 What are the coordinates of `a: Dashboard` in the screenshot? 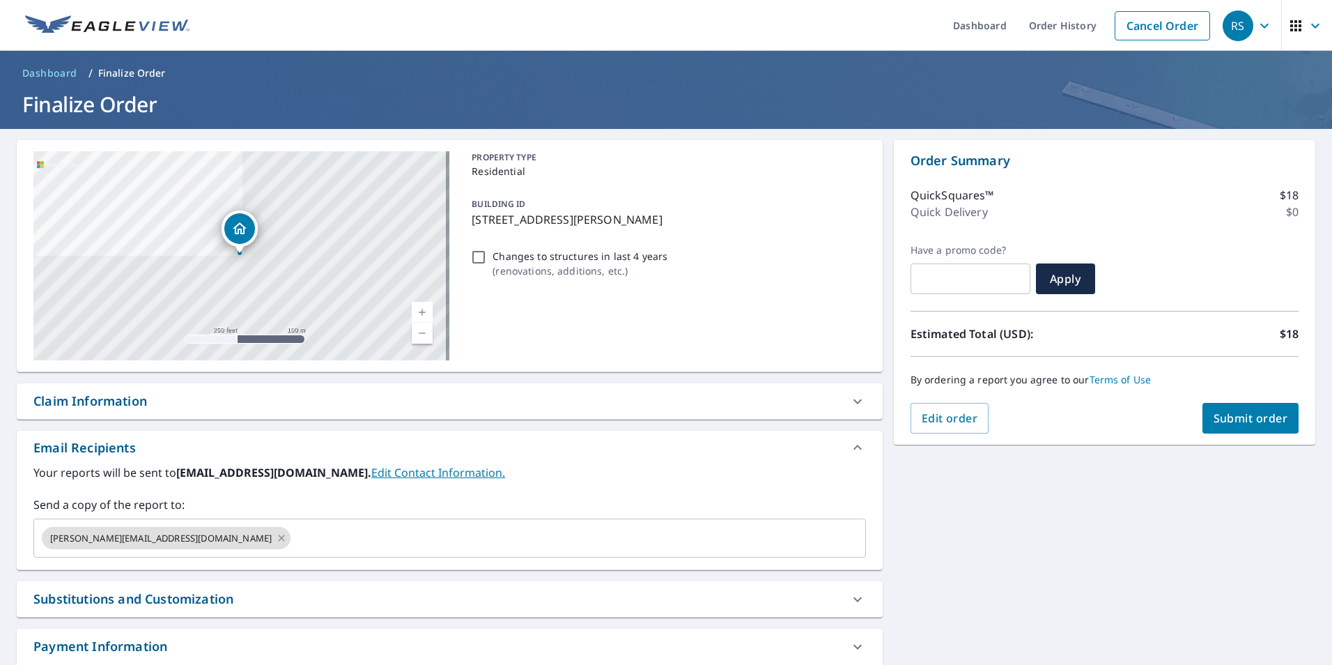 It's located at (49, 73).